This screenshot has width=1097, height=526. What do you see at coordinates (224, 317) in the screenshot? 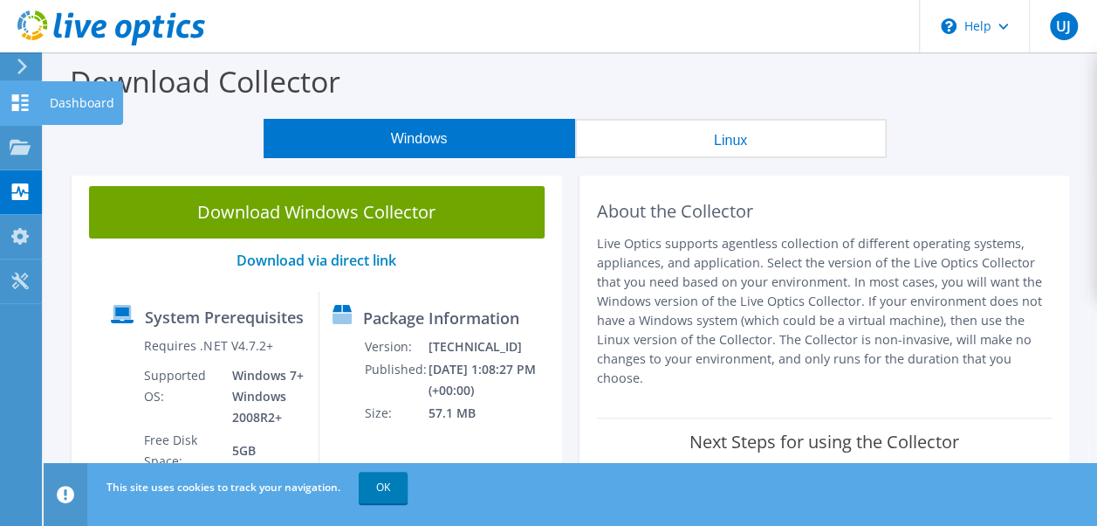
I see `label: System Prerequisites` at bounding box center [224, 317].